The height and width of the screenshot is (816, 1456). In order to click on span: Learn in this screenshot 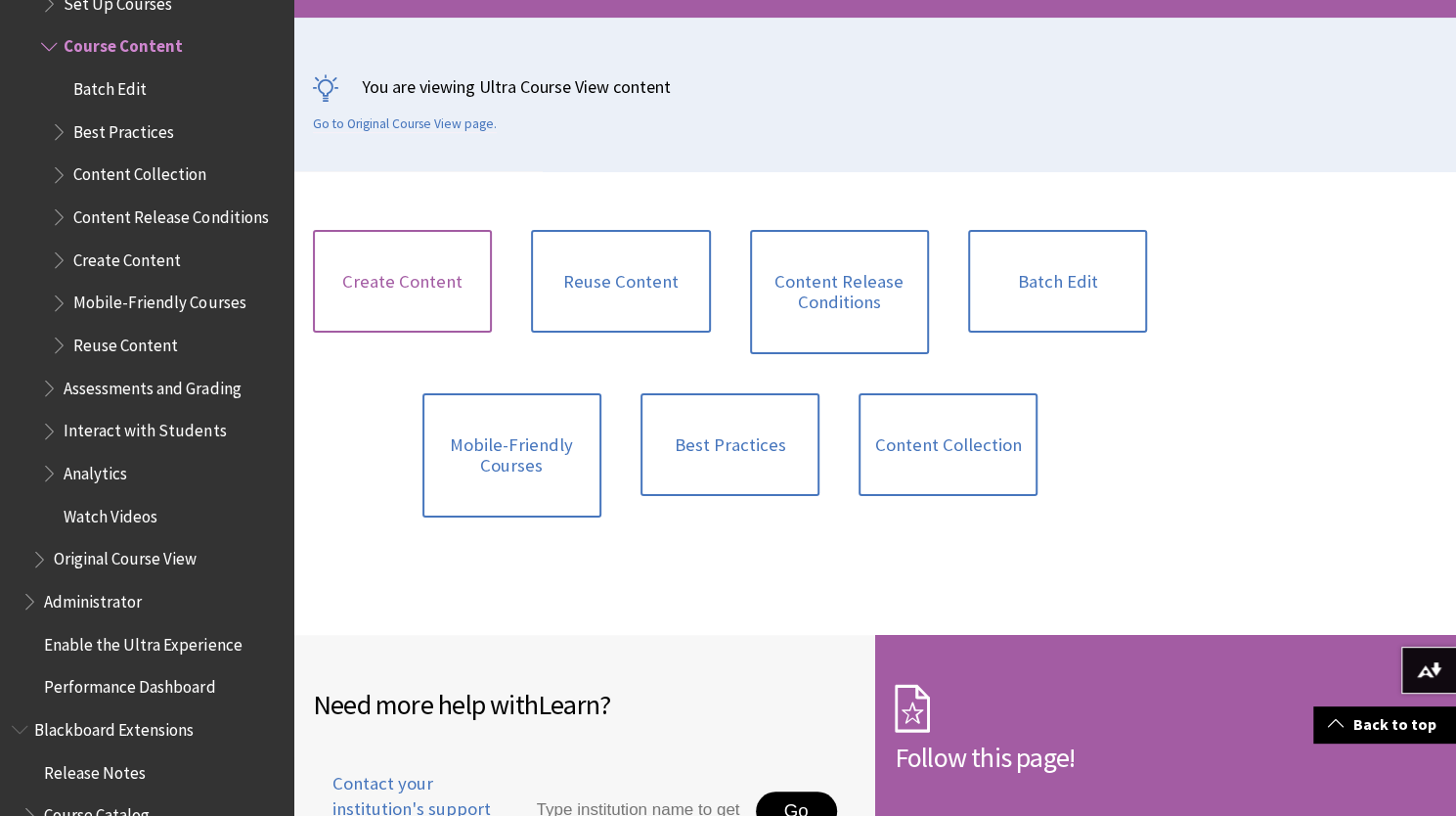, I will do `click(568, 705)`.